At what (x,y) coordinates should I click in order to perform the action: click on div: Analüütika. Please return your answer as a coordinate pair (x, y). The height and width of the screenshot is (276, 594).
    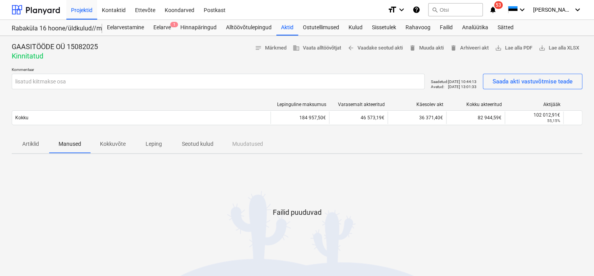
    Looking at the image, I should click on (475, 28).